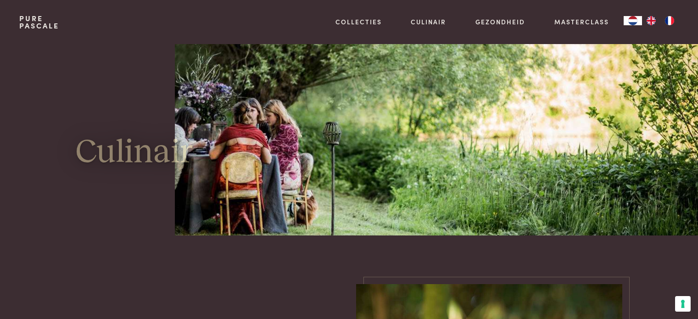 This screenshot has width=698, height=319. I want to click on ul: Language list, so click(661, 21).